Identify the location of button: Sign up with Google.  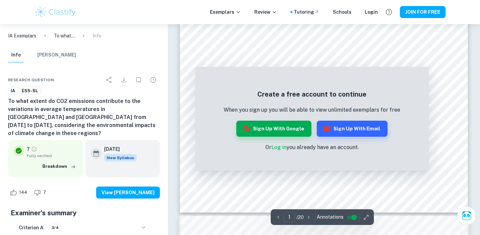
(274, 129).